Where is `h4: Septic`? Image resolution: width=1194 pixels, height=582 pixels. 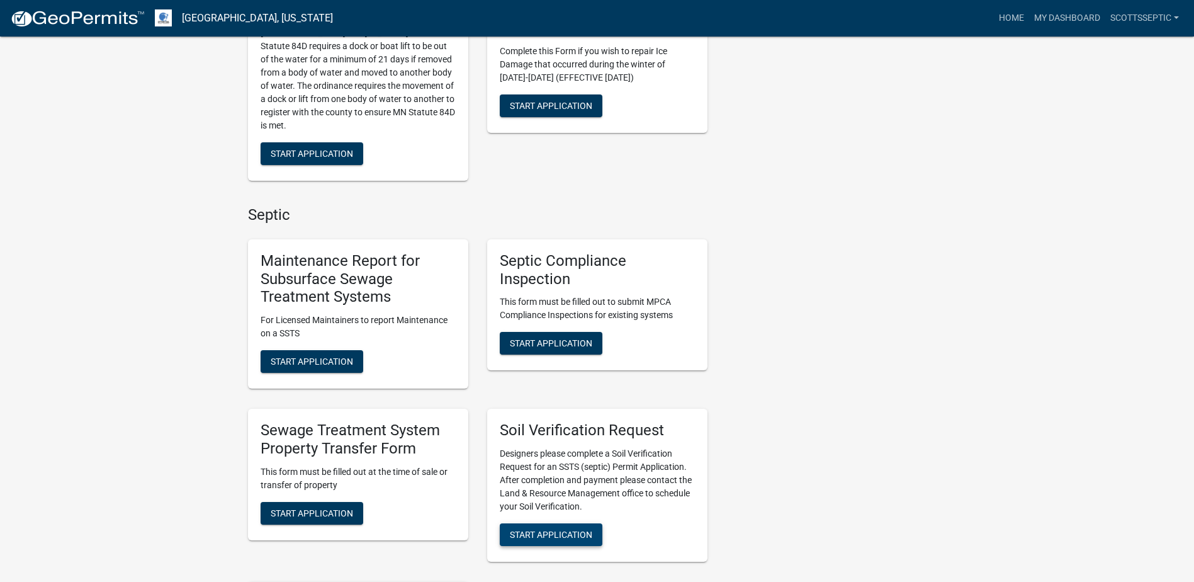 h4: Septic is located at coordinates (478, 215).